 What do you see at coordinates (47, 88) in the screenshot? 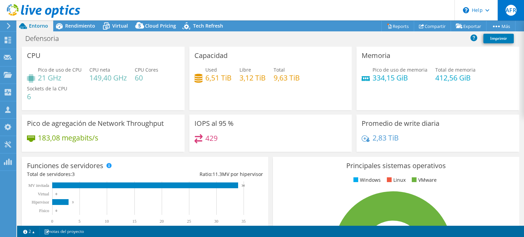
I see `span: Sockets de la CPU` at bounding box center [47, 88].